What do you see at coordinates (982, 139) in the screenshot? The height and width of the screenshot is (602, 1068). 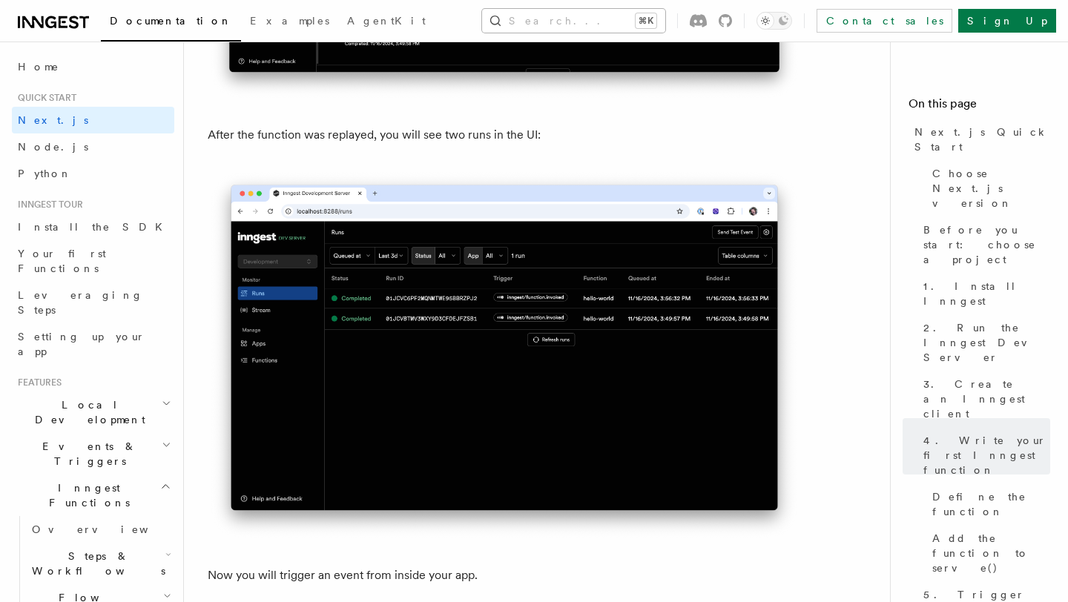 I see `span: Next.js Quick Start` at bounding box center [982, 139].